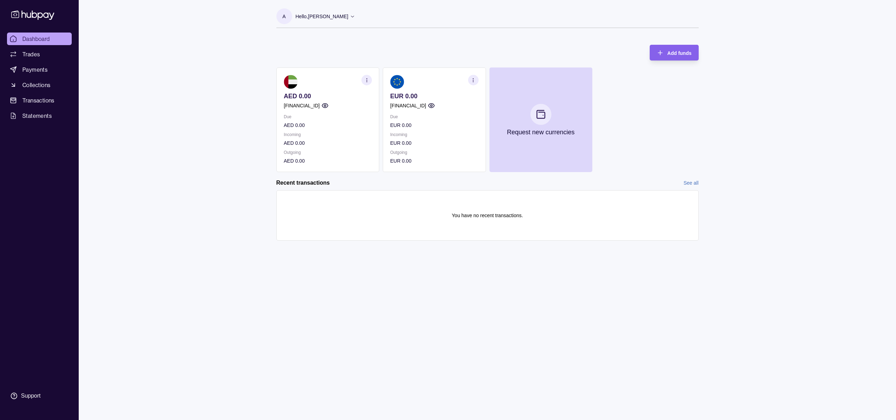  What do you see at coordinates (691, 183) in the screenshot?
I see `a: See all` at bounding box center [691, 183].